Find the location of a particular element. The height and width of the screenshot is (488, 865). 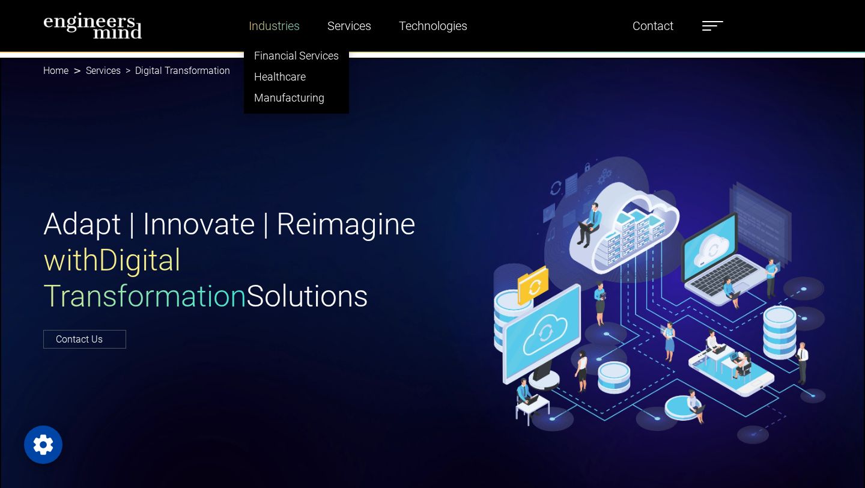

a: Manufacturing is located at coordinates (296, 97).